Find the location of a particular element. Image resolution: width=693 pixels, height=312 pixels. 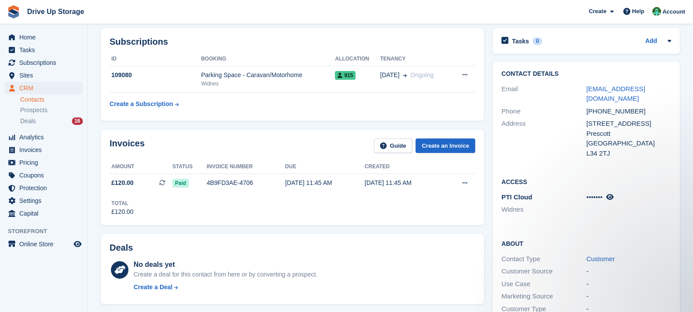

th: Tenancy is located at coordinates (415, 59).